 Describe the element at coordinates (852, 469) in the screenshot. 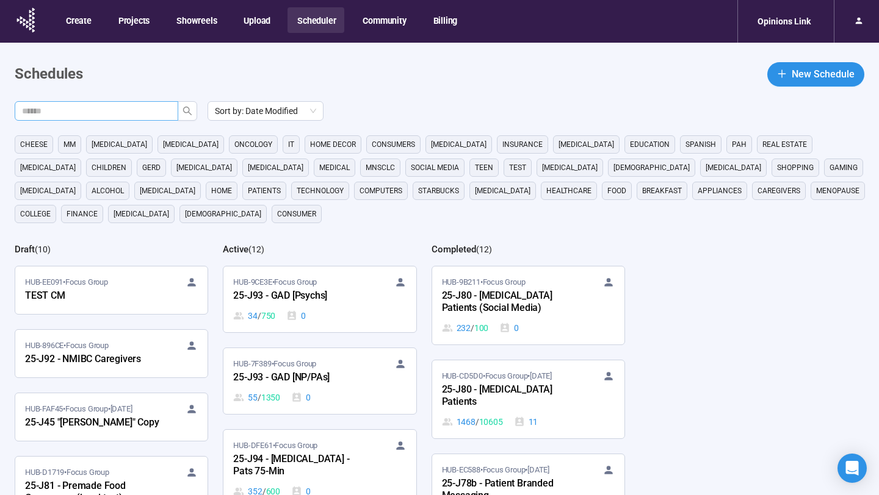

I see `div: Open Intercom Messenger` at that location.